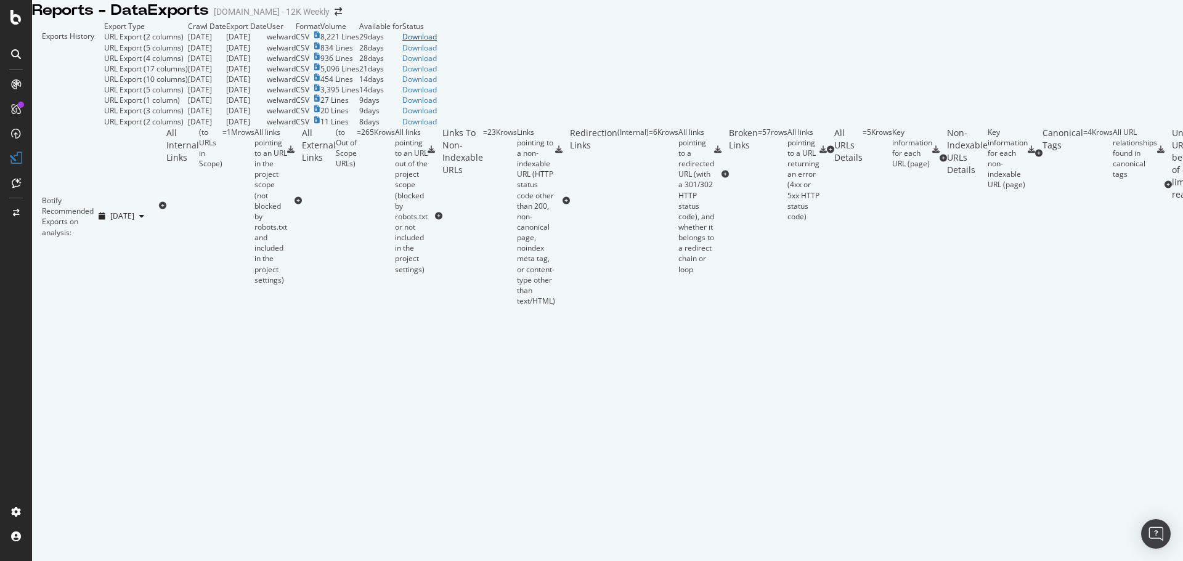 The image size is (1183, 561). What do you see at coordinates (696, 201) in the screenshot?
I see `div: All links pointing to a redirected URL (with a 301/302 HTTP status code), and whether it belongs ...` at bounding box center [696, 201].